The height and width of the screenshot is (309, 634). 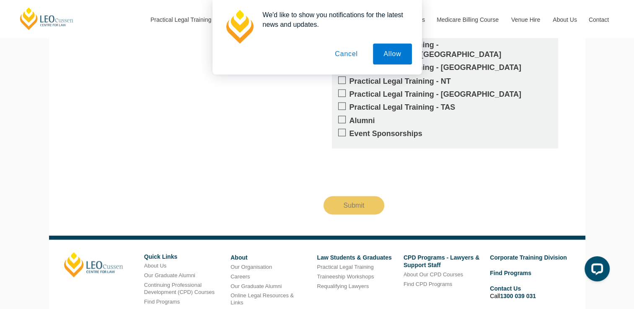 What do you see at coordinates (184, 257) in the screenshot?
I see `h6: Quick Links` at bounding box center [184, 257].